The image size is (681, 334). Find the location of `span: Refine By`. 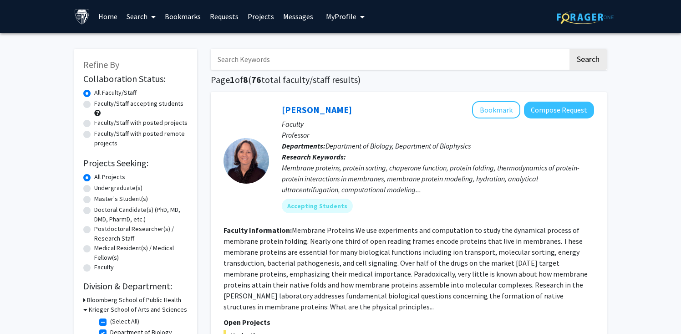

span: Refine By is located at coordinates (101, 64).